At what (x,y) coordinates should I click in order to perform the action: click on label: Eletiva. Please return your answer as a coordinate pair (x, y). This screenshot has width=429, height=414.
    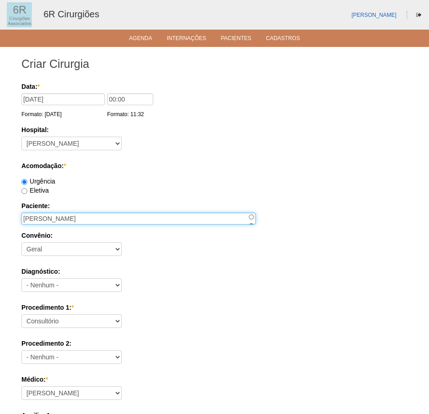
    Looking at the image, I should click on (35, 190).